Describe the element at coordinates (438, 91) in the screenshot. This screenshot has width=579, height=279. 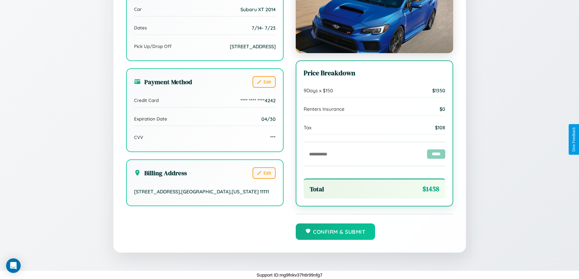
I see `span: $ 1350` at that location.